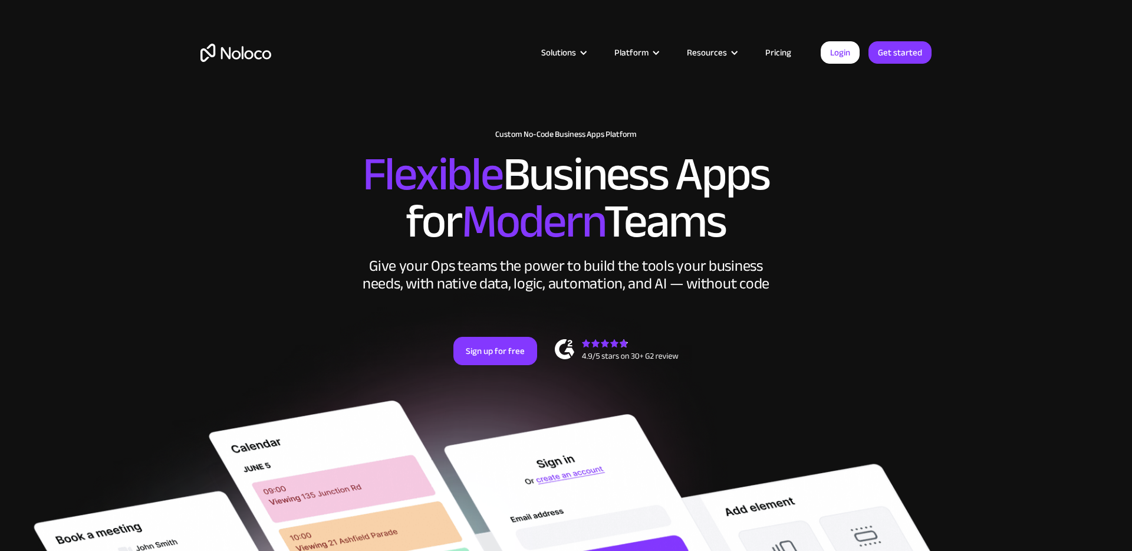 This screenshot has height=551, width=1132. I want to click on h1: Custom No-Code Business Apps Platform, so click(566, 134).